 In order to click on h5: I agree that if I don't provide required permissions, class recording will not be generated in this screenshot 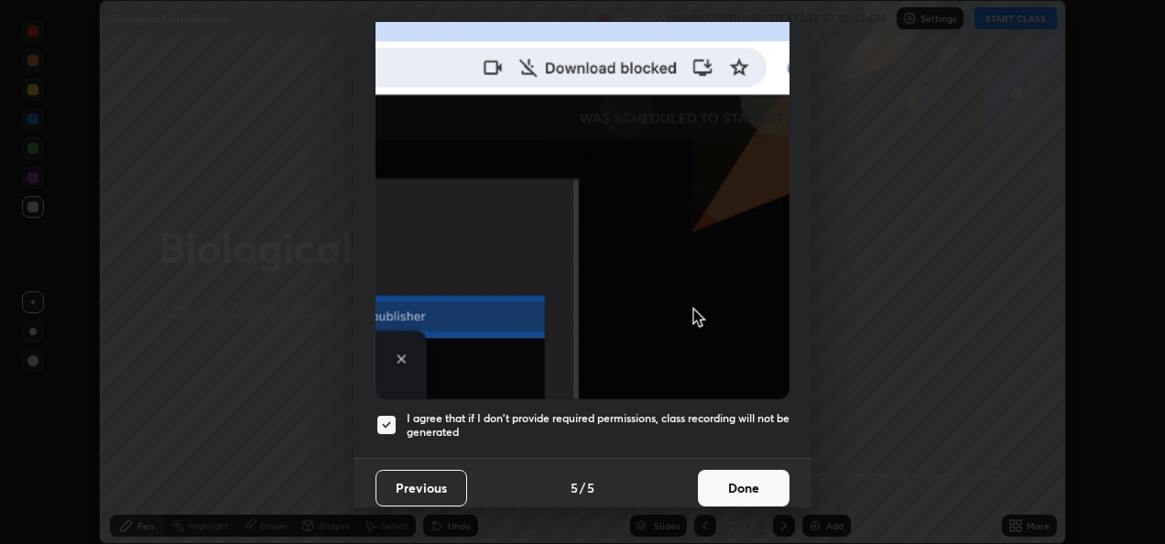, I will do `click(598, 425)`.